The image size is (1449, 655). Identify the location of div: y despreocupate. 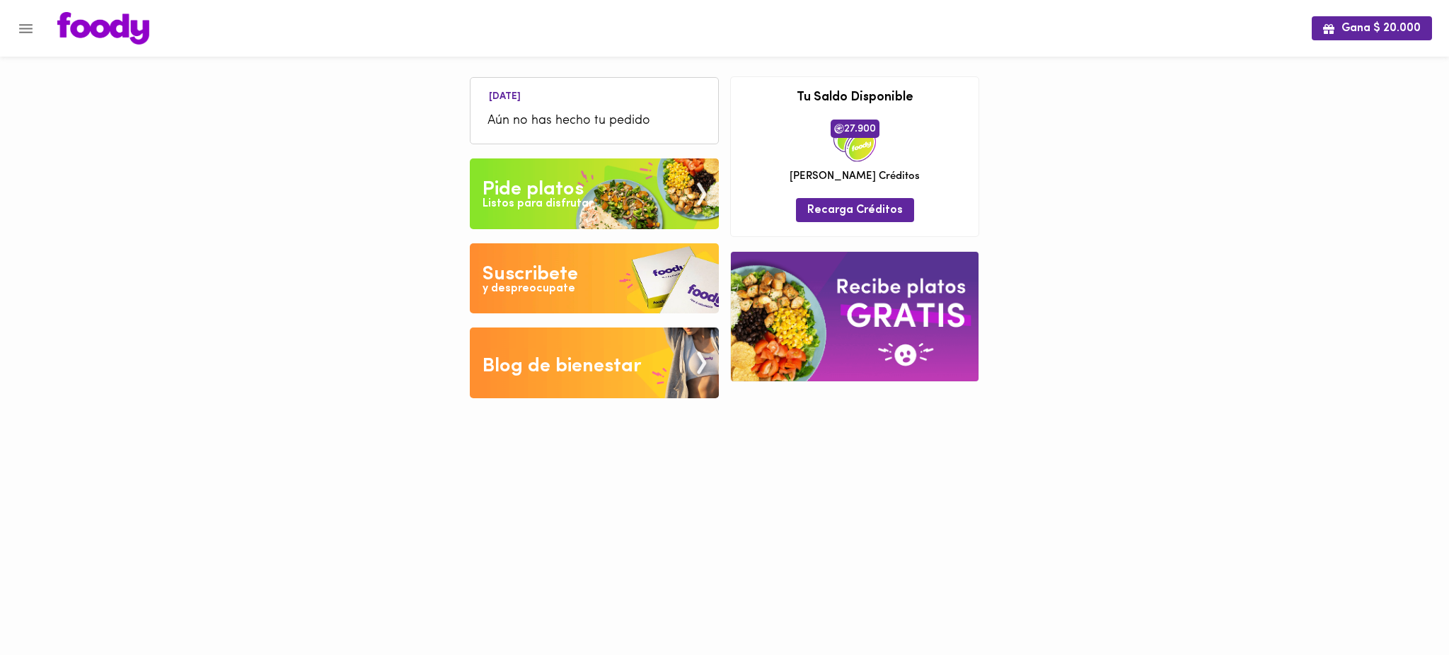
(529, 289).